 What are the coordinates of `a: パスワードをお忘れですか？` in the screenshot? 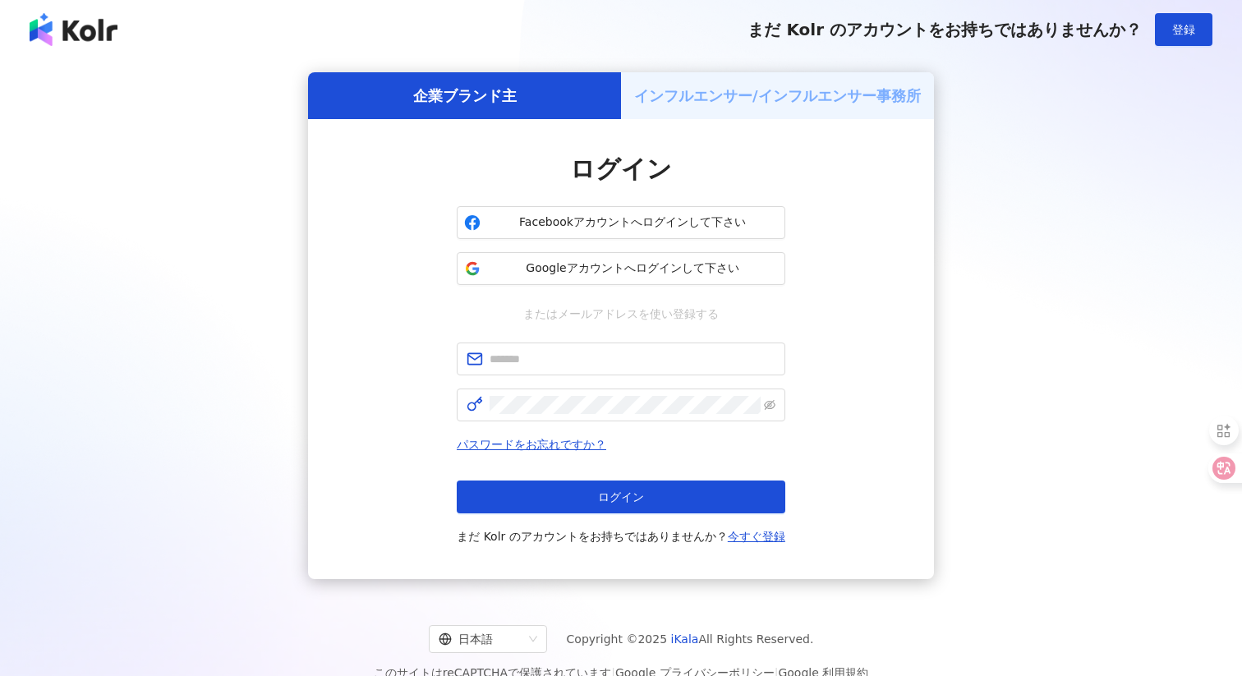 It's located at (531, 444).